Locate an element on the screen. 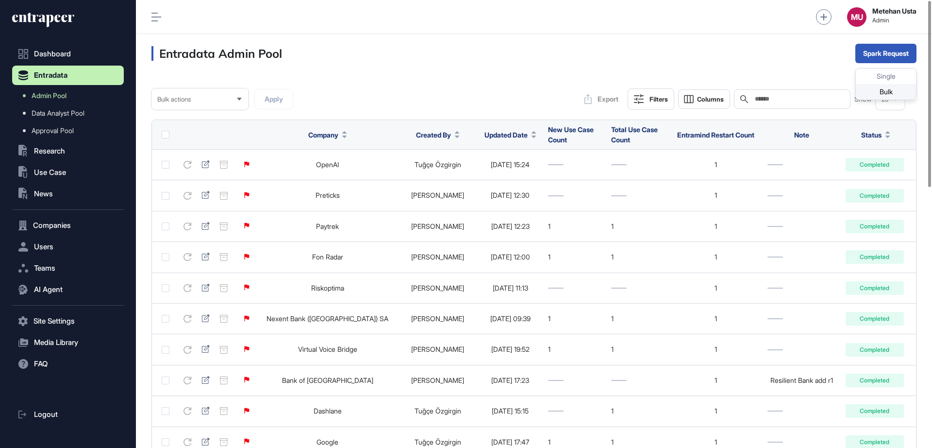 This screenshot has width=932, height=448. span: Companies is located at coordinates (52, 225).